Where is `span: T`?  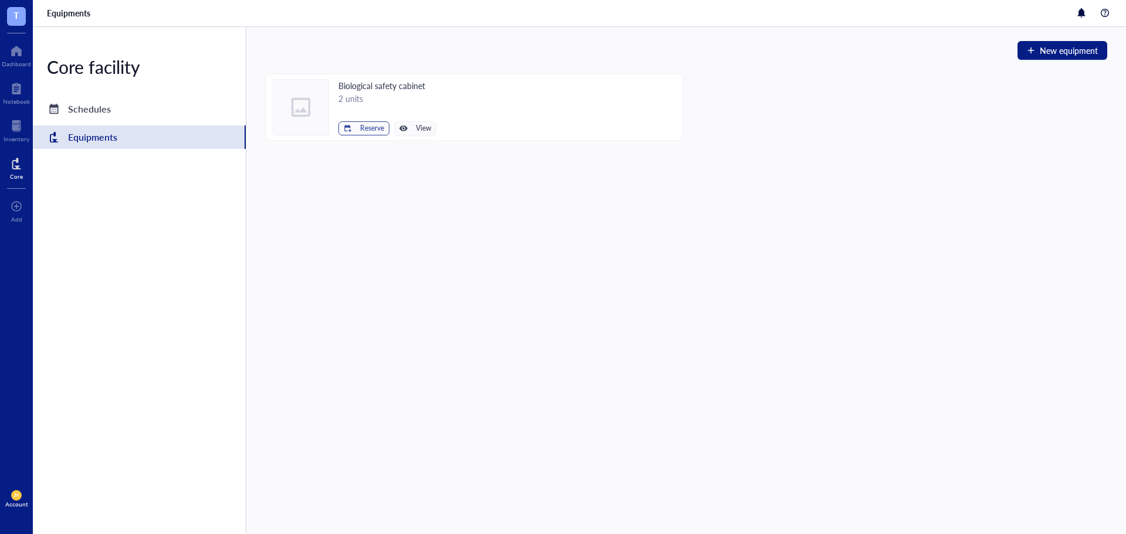
span: T is located at coordinates (16, 15).